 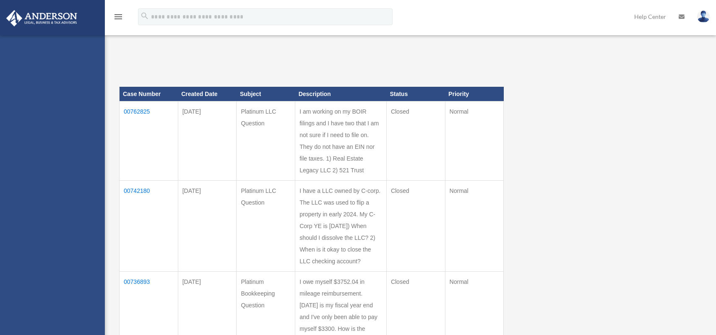 What do you see at coordinates (149, 94) in the screenshot?
I see `th: Case Number` at bounding box center [149, 94].